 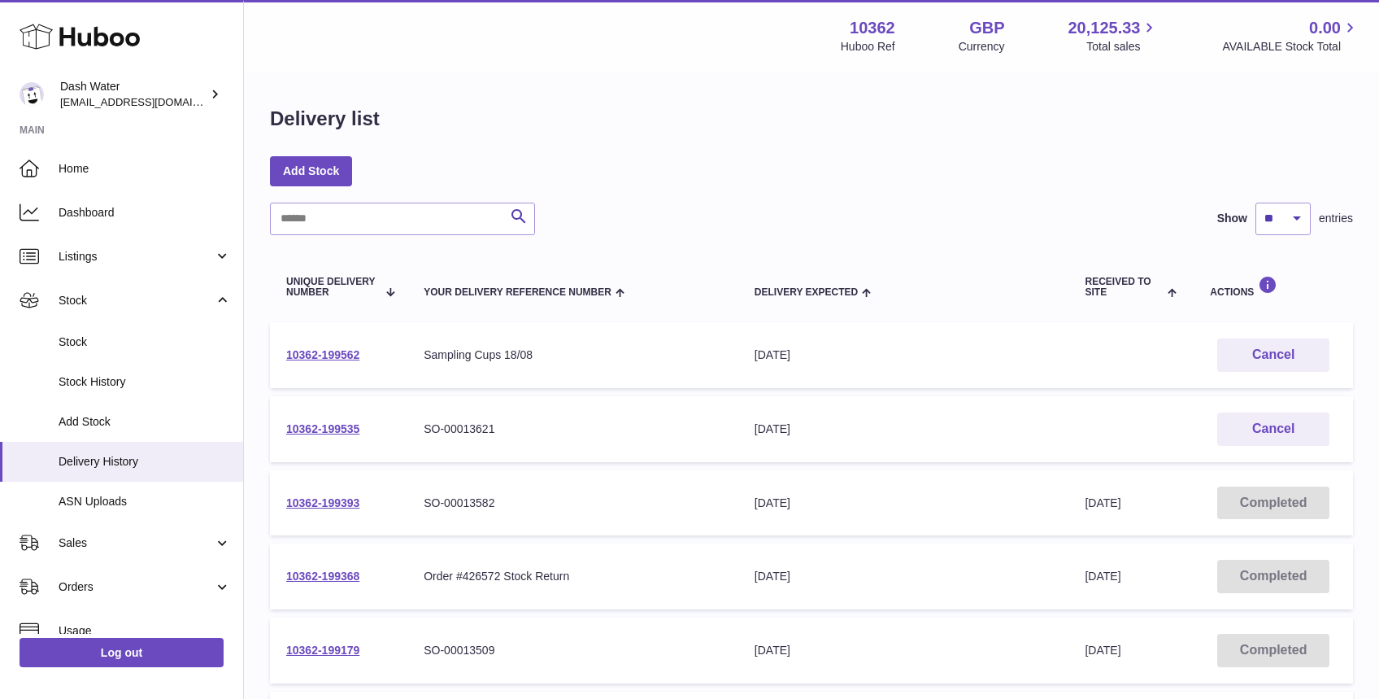 I want to click on div: Currency, so click(x=982, y=46).